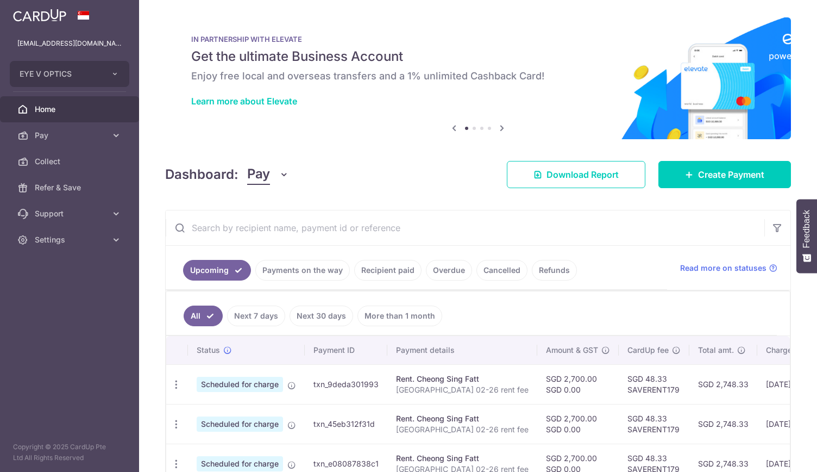  Describe the element at coordinates (321, 316) in the screenshot. I see `a: Next 30 days` at that location.